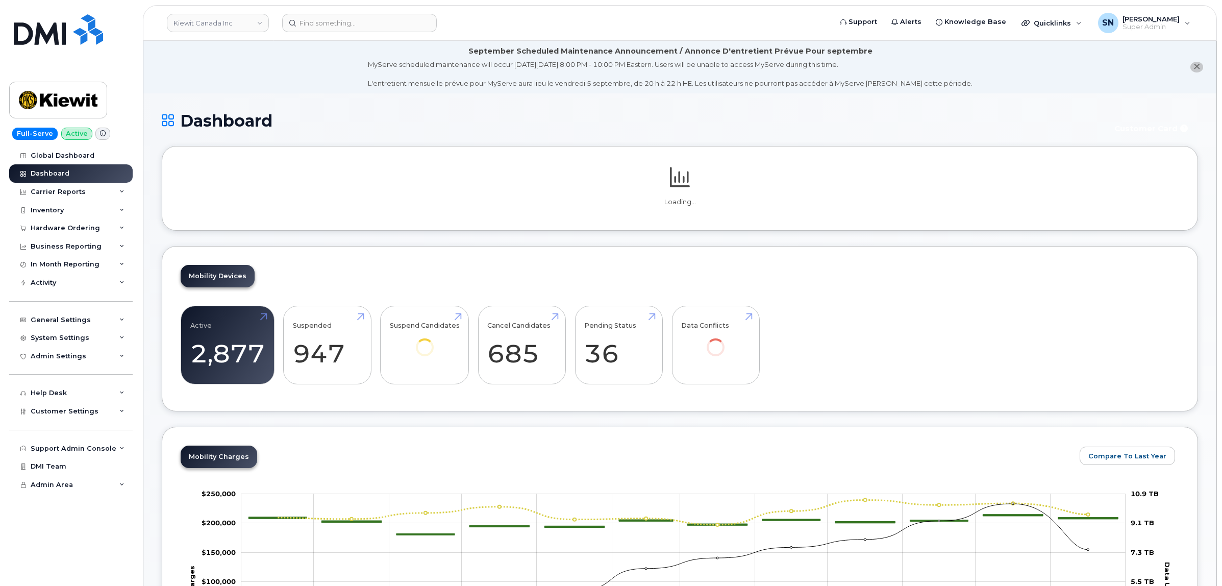 The height and width of the screenshot is (586, 1222). What do you see at coordinates (228, 345) in the screenshot?
I see `a: Active 2,877` at bounding box center [228, 345].